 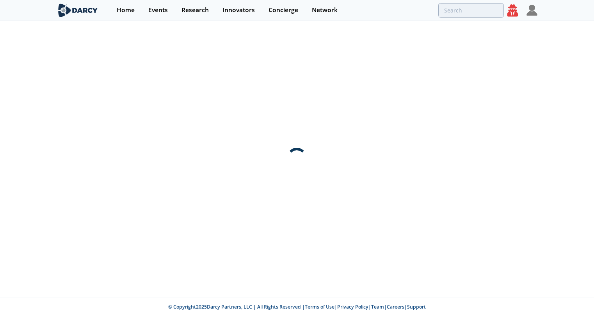 What do you see at coordinates (471, 10) in the screenshot?
I see `input: Advanced Search` at bounding box center [471, 10].